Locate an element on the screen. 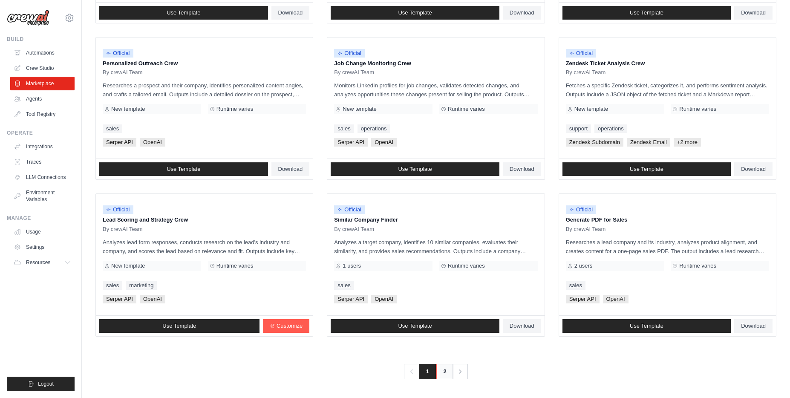 This screenshot has height=398, width=790. span: 1 users is located at coordinates (351, 266).